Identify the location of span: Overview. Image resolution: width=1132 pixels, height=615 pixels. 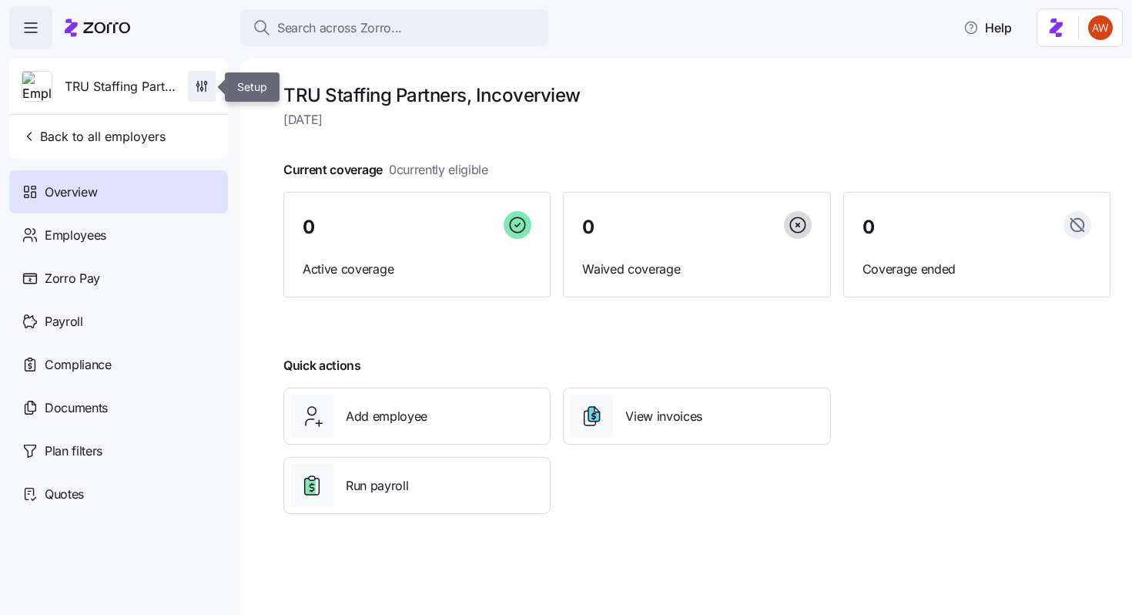
(71, 192).